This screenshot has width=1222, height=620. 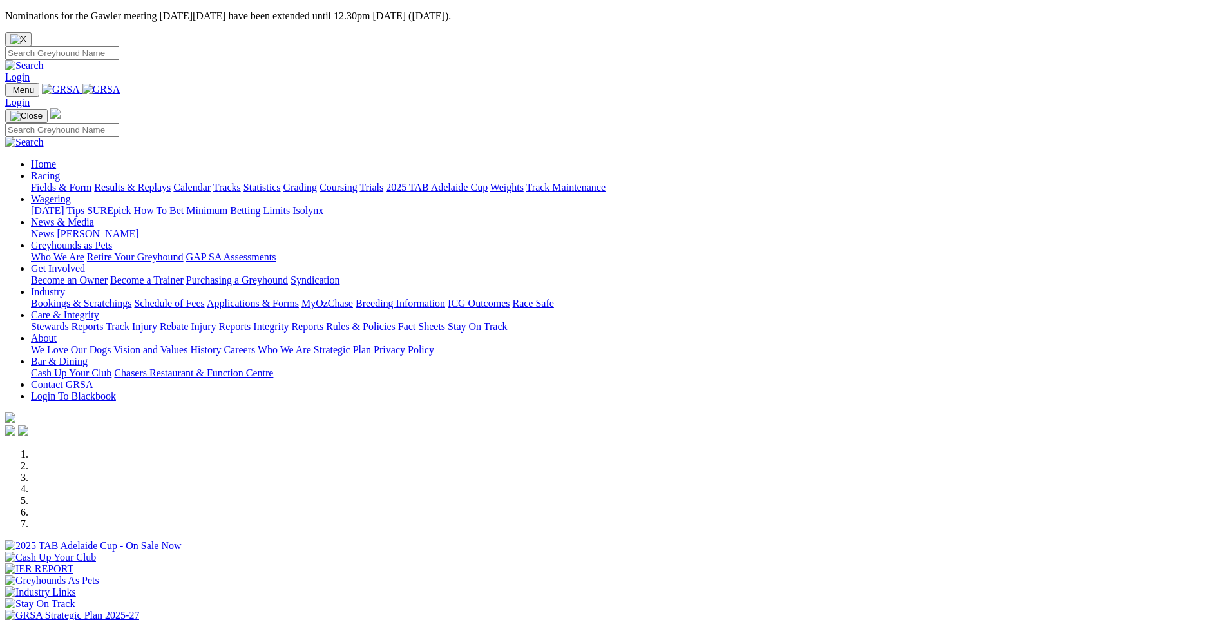 What do you see at coordinates (479, 303) in the screenshot?
I see `a: ICG Outcomes` at bounding box center [479, 303].